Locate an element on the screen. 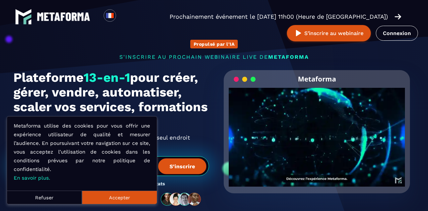 Image resolution: width=428 pixels, height=211 pixels. h1: Plateforme pour créer, gérer, vendre, automatiser, scaler vos services, formations et coachings. is located at coordinates (111, 100).